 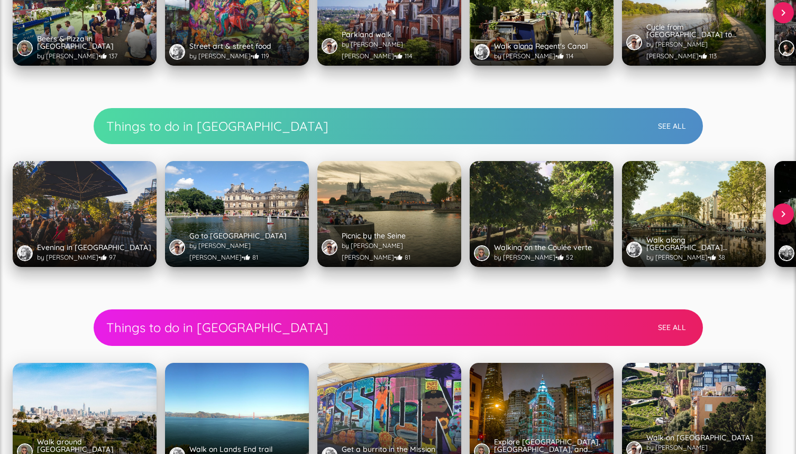 I want to click on h3: Walk along Regent's Canal, so click(x=541, y=46).